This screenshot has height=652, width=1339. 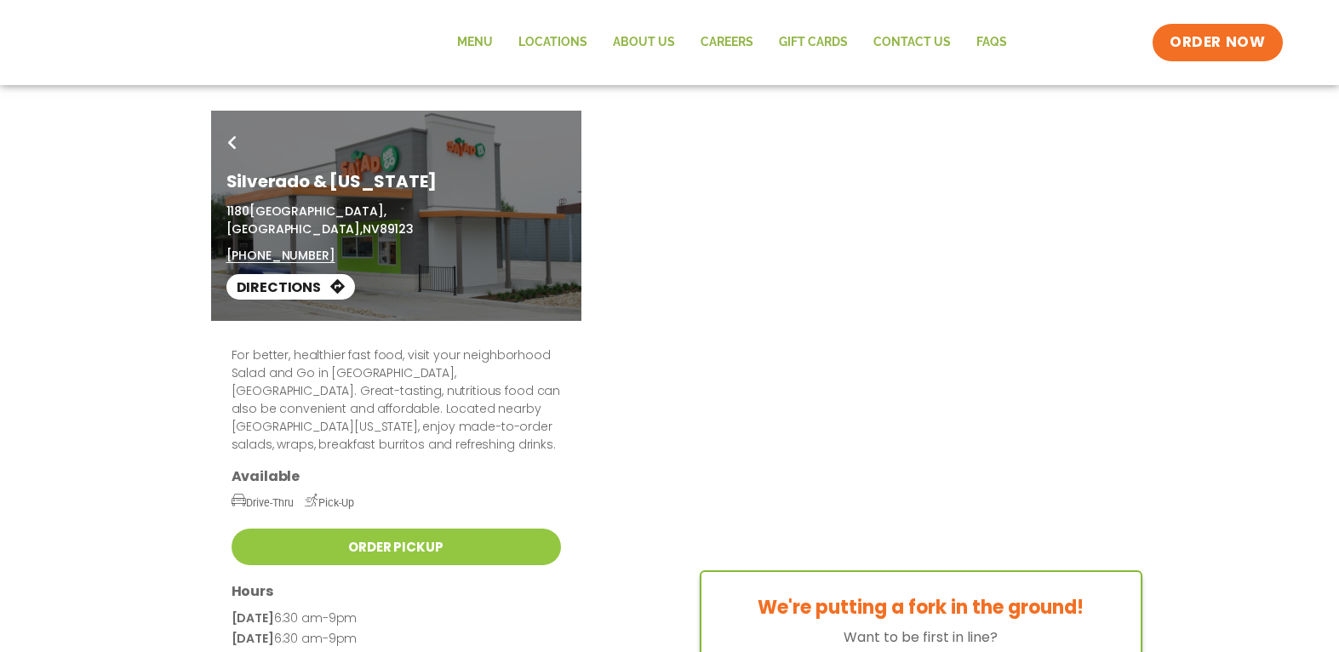 What do you see at coordinates (727, 43) in the screenshot?
I see `a: Careers` at bounding box center [727, 43].